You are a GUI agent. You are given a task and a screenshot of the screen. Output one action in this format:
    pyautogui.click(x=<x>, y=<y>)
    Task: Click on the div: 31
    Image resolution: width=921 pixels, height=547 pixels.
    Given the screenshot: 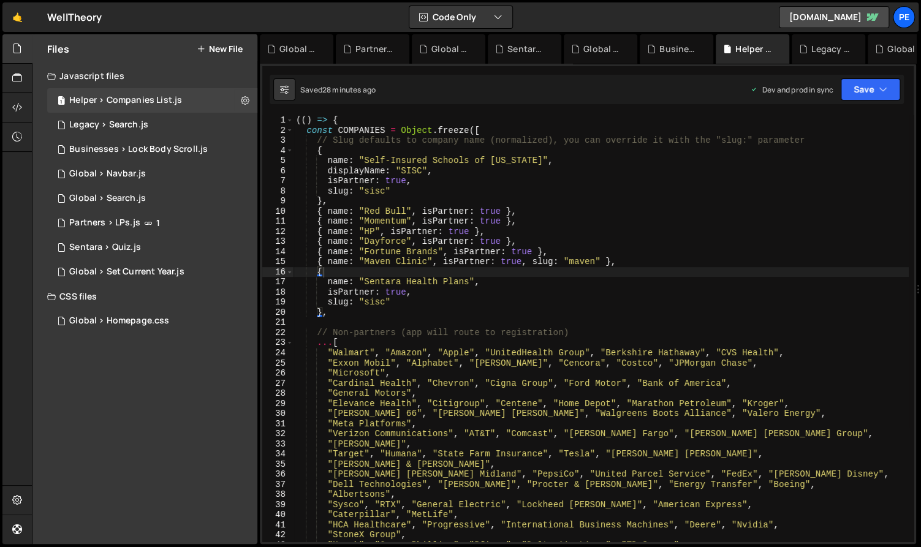 What is the action you would take?
    pyautogui.click(x=278, y=424)
    